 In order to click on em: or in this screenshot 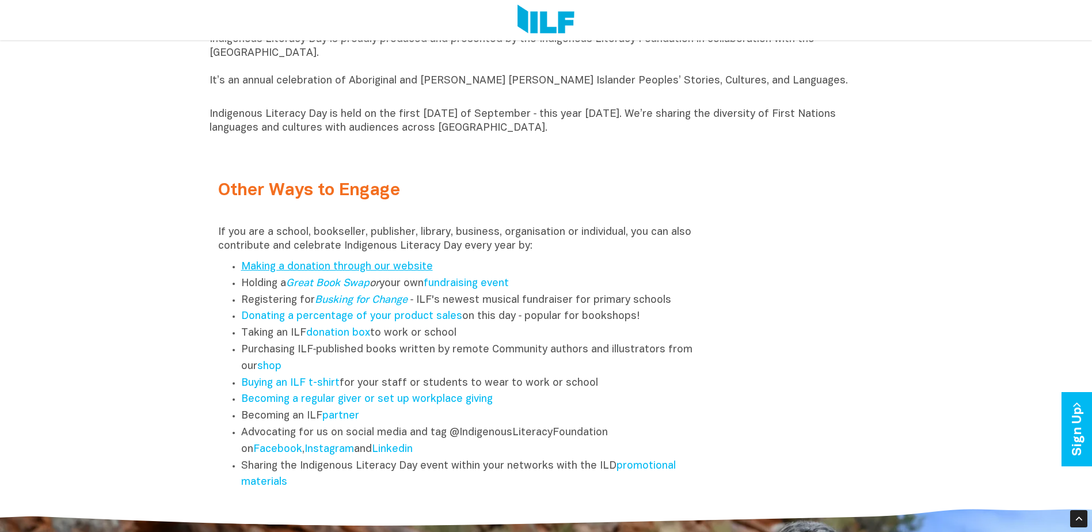, I will do `click(333, 283)`.